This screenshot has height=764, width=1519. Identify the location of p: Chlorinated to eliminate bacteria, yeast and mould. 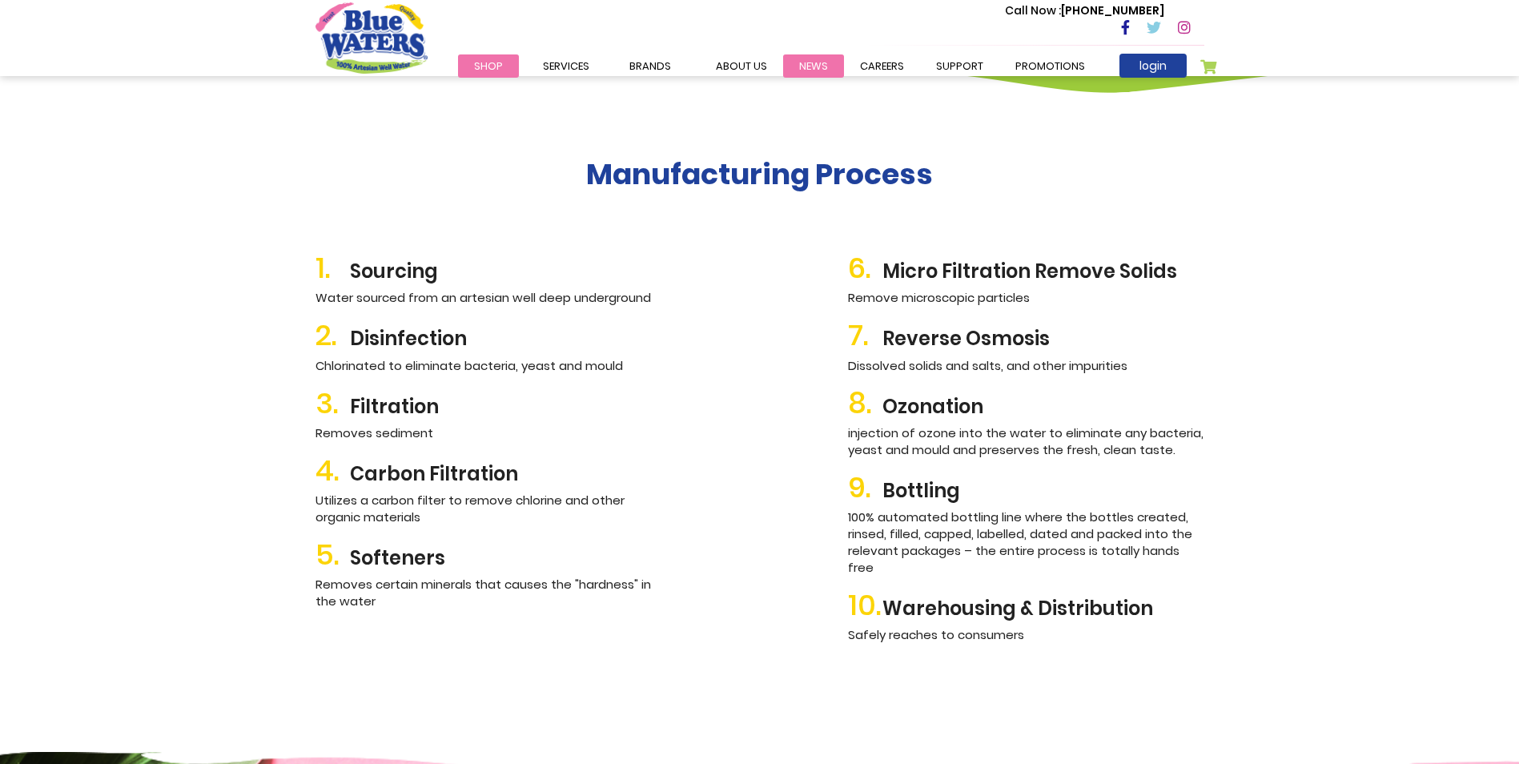
(493, 365).